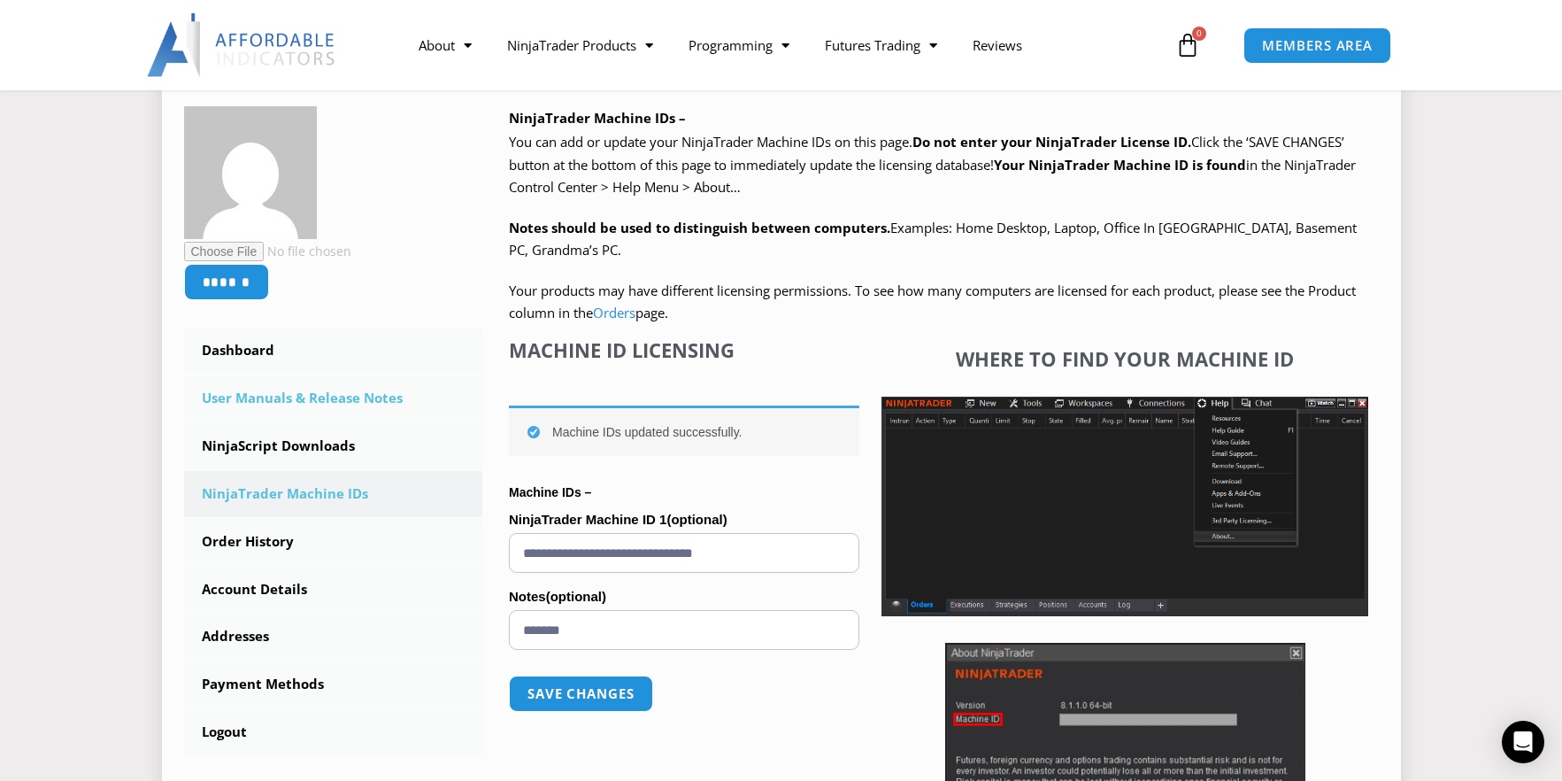 This screenshot has height=781, width=1562. I want to click on a: User Manuals & Release Notes, so click(334, 398).